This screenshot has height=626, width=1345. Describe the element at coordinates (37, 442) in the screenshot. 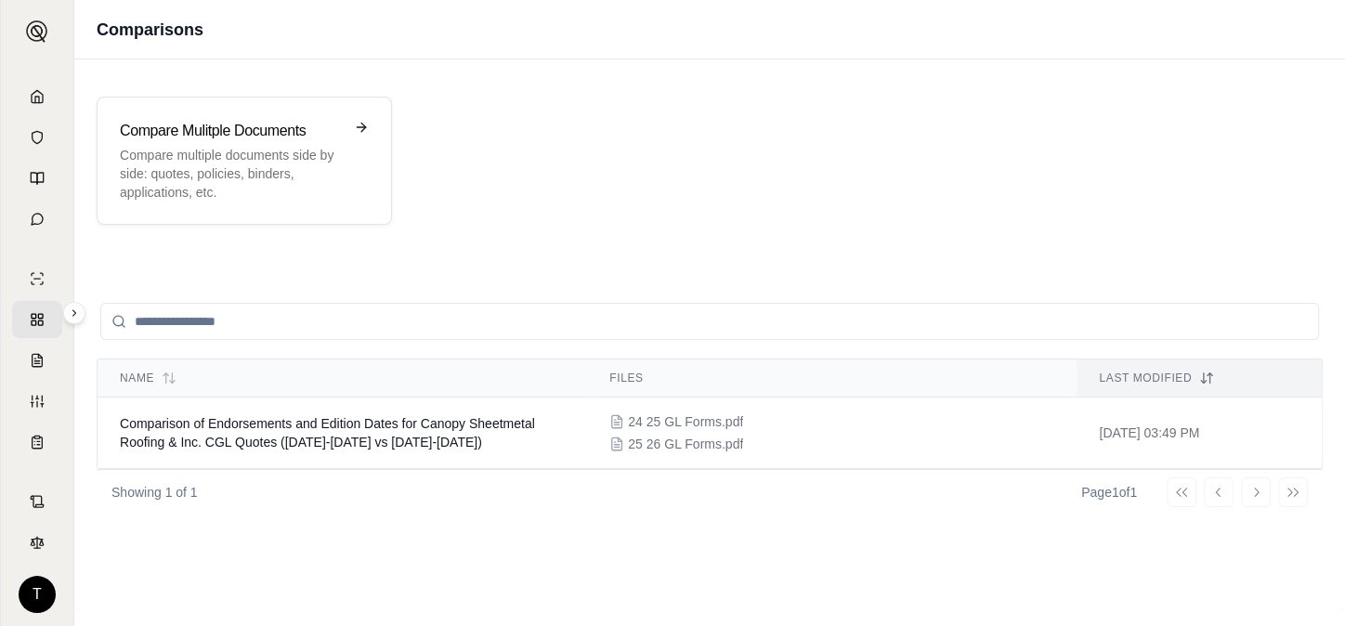

I see `a: Coverage Table` at that location.